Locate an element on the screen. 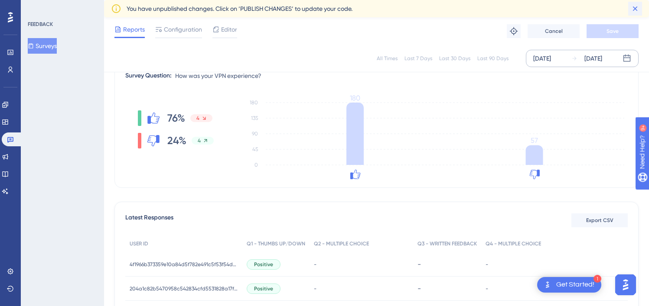  tspan: 0 is located at coordinates (256, 165).